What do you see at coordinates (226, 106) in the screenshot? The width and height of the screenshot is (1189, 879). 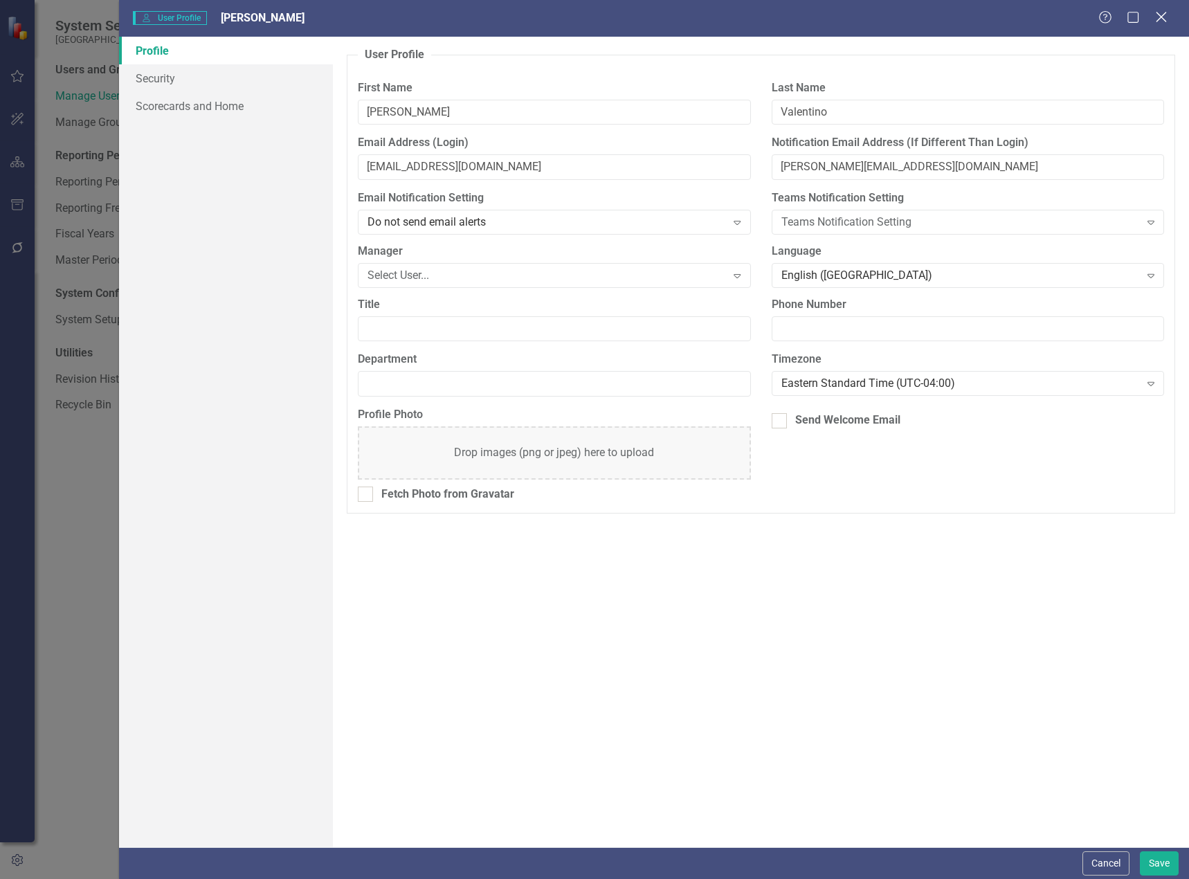 I see `a: Scorecards and Home` at bounding box center [226, 106].